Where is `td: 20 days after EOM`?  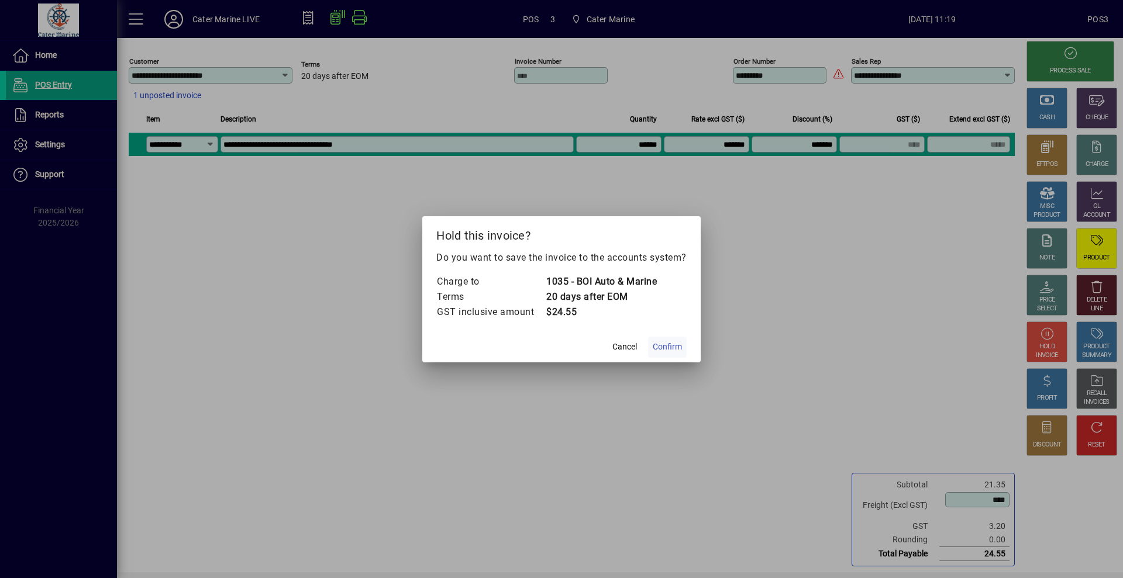
td: 20 days after EOM is located at coordinates (601, 297).